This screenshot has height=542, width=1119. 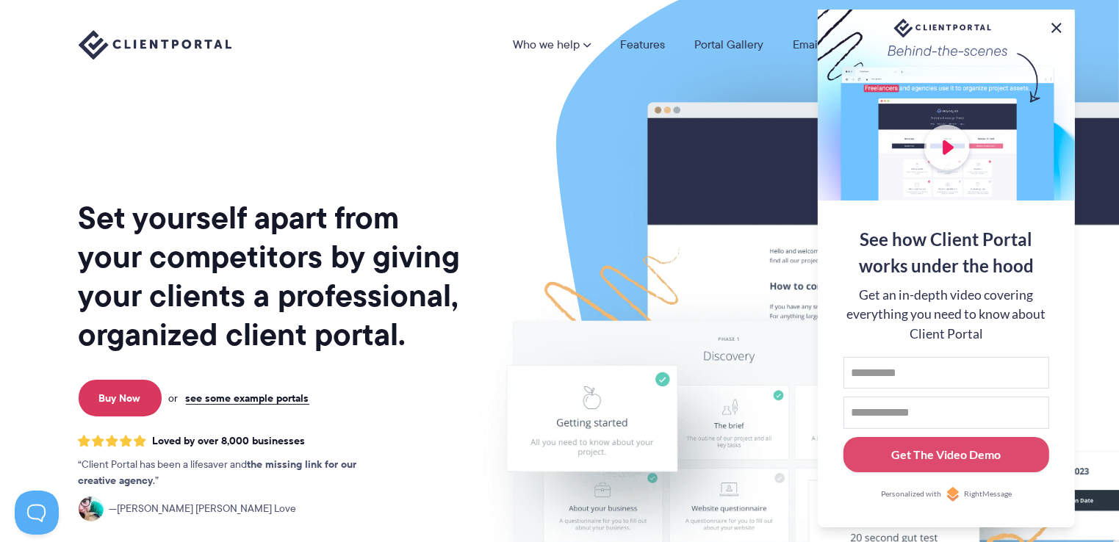 I want to click on span: or, so click(x=173, y=398).